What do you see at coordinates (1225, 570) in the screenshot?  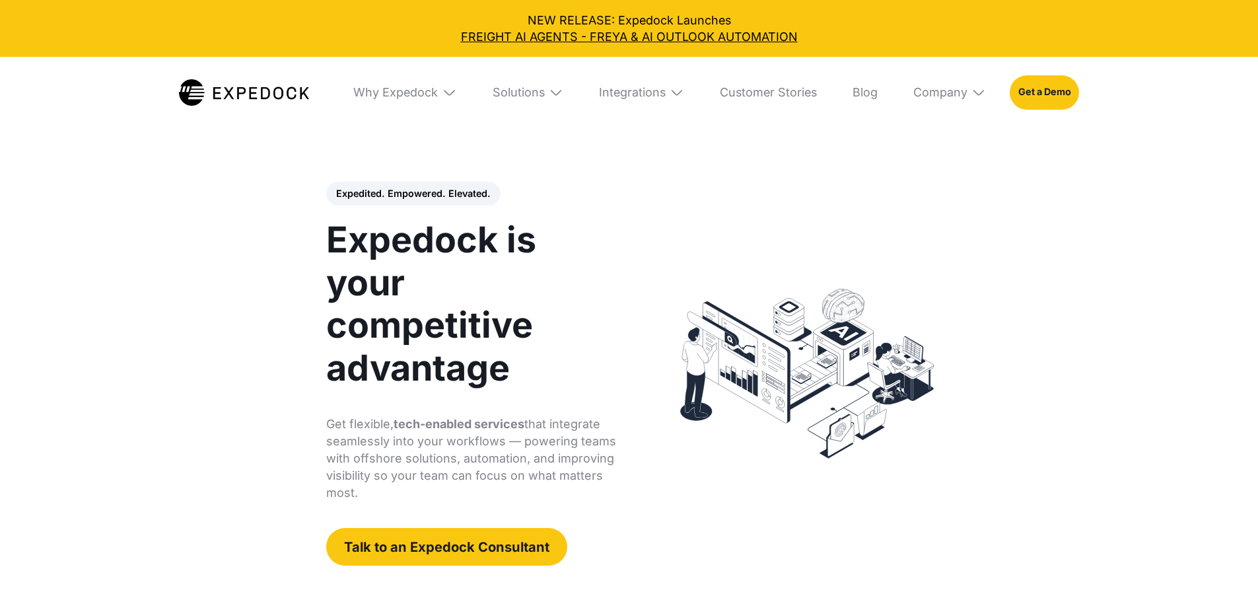 I see `div: Chat Widget` at bounding box center [1225, 570].